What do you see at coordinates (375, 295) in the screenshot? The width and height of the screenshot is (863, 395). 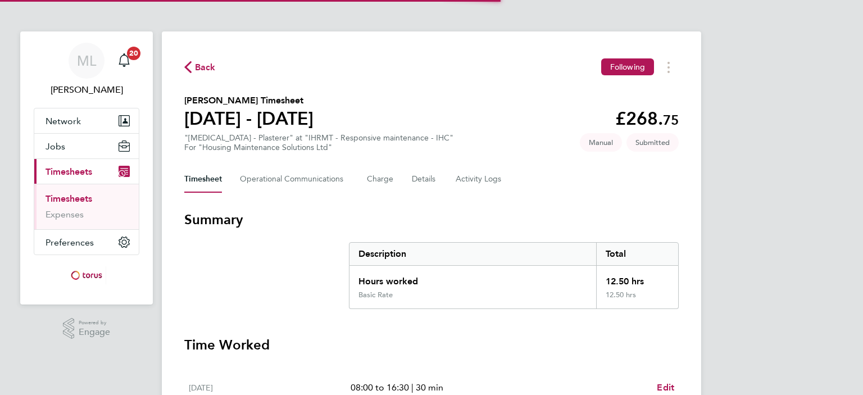 I see `div: Basic Rate` at bounding box center [375, 295].